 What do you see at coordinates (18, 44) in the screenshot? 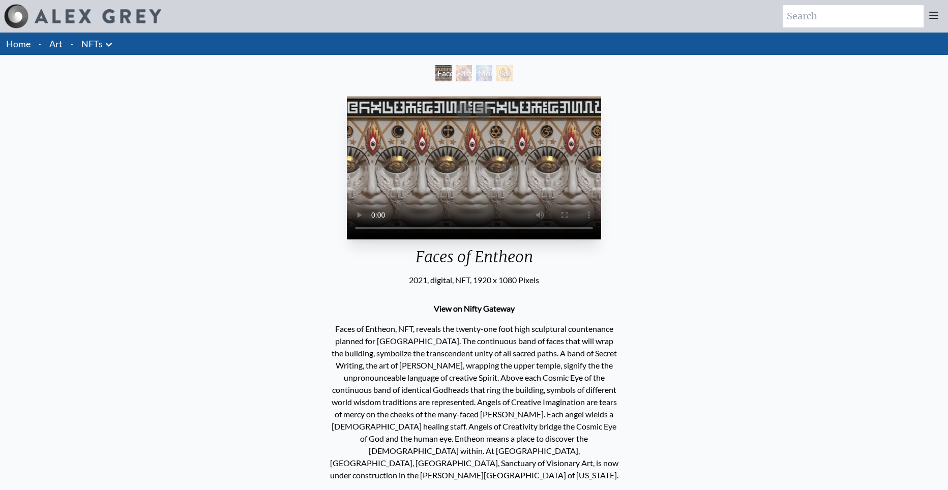
I see `a: Home` at bounding box center [18, 44].